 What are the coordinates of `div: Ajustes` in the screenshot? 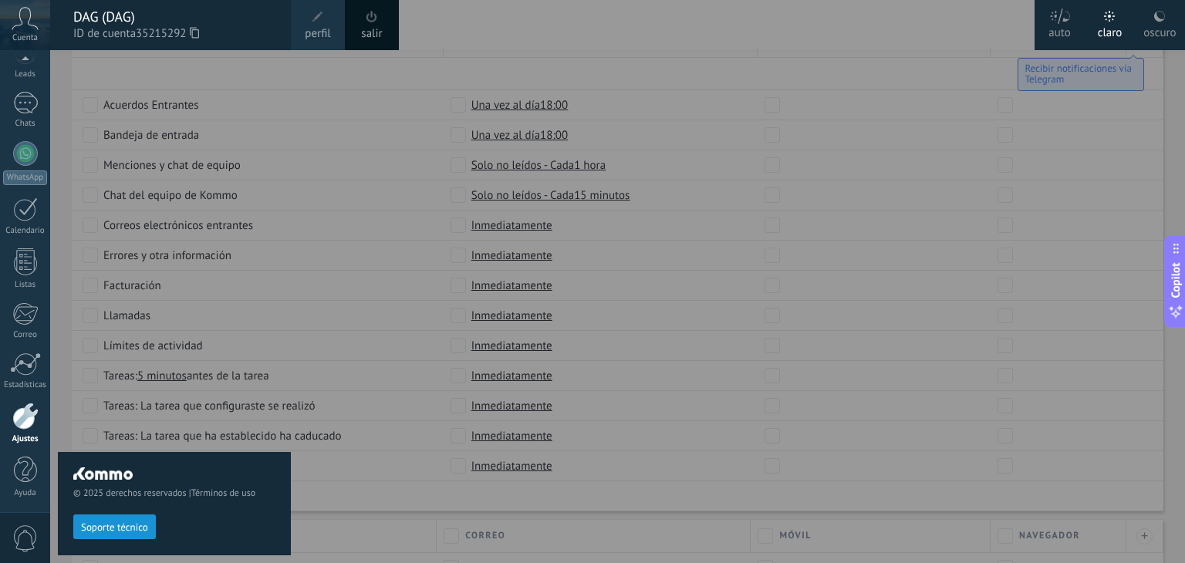 It's located at (25, 439).